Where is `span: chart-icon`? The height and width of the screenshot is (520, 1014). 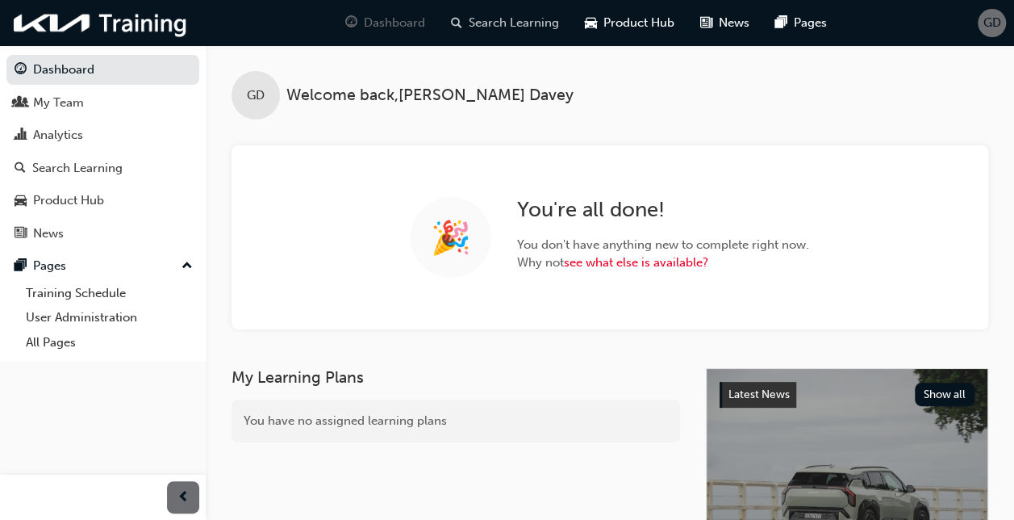
span: chart-icon is located at coordinates (20, 136).